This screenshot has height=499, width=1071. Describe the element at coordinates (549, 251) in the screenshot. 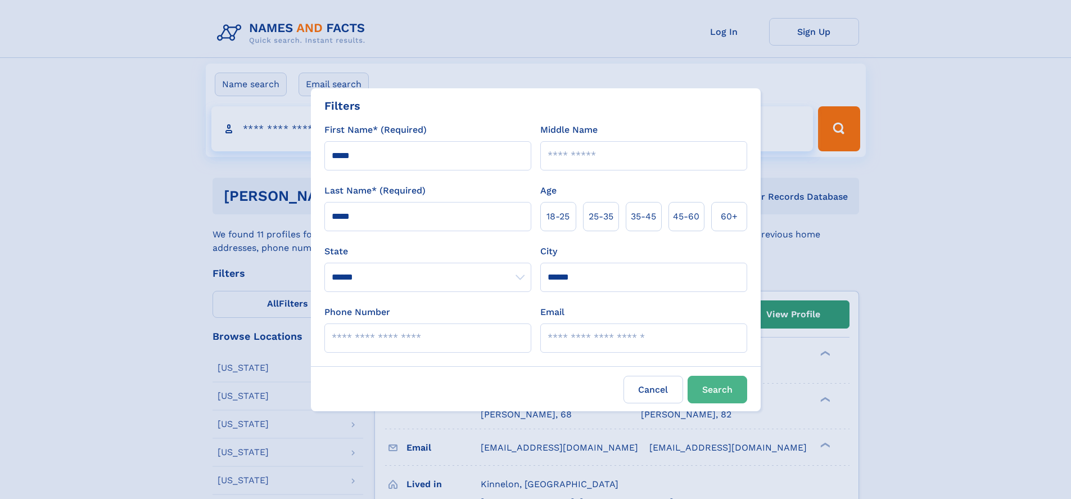

I see `label: City` at that location.